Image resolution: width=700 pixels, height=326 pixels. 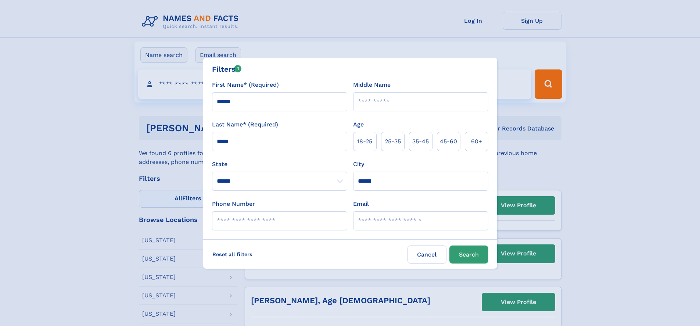 What do you see at coordinates (245, 125) in the screenshot?
I see `label: Last Name* (Required)` at bounding box center [245, 125].